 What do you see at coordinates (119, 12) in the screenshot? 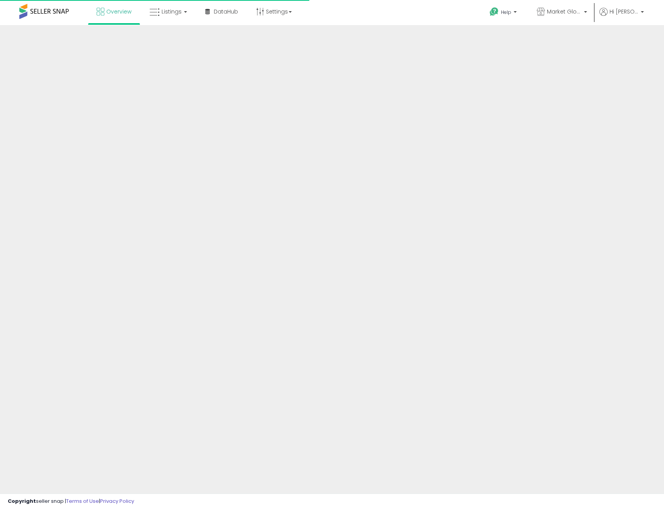
I see `span: Overview` at bounding box center [119, 12].